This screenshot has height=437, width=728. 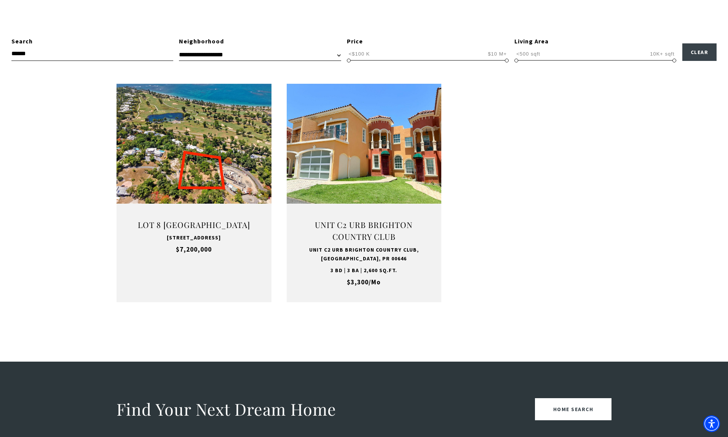 I want to click on span: 10K+ sqft, so click(x=662, y=54).